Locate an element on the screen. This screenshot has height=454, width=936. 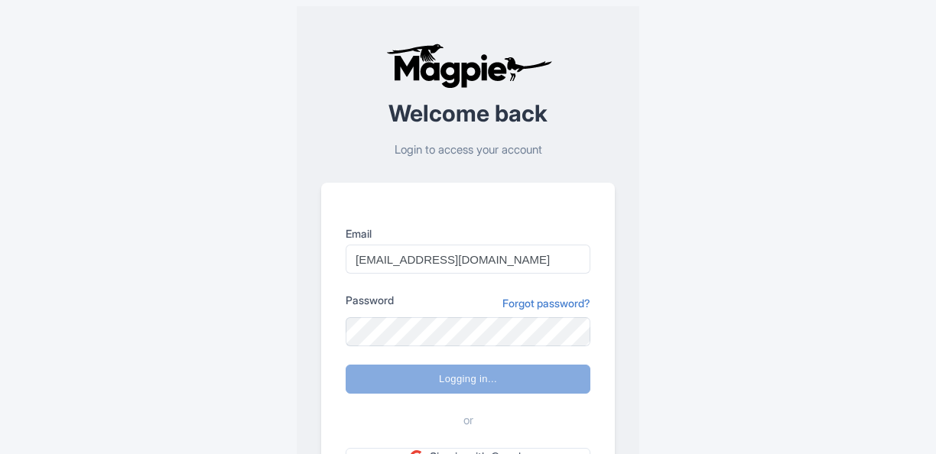
p: Login to access your account is located at coordinates (468, 150).